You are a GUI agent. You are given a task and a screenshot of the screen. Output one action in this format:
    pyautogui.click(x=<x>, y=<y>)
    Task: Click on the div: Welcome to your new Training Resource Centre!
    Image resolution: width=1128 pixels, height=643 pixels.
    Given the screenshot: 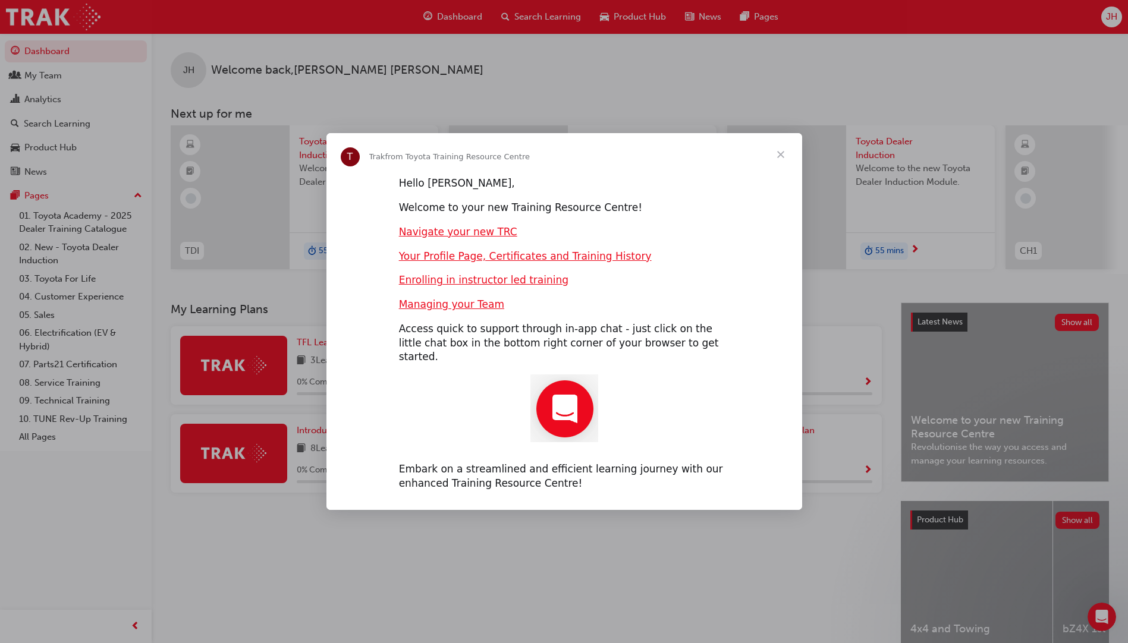 What is the action you would take?
    pyautogui.click(x=564, y=208)
    